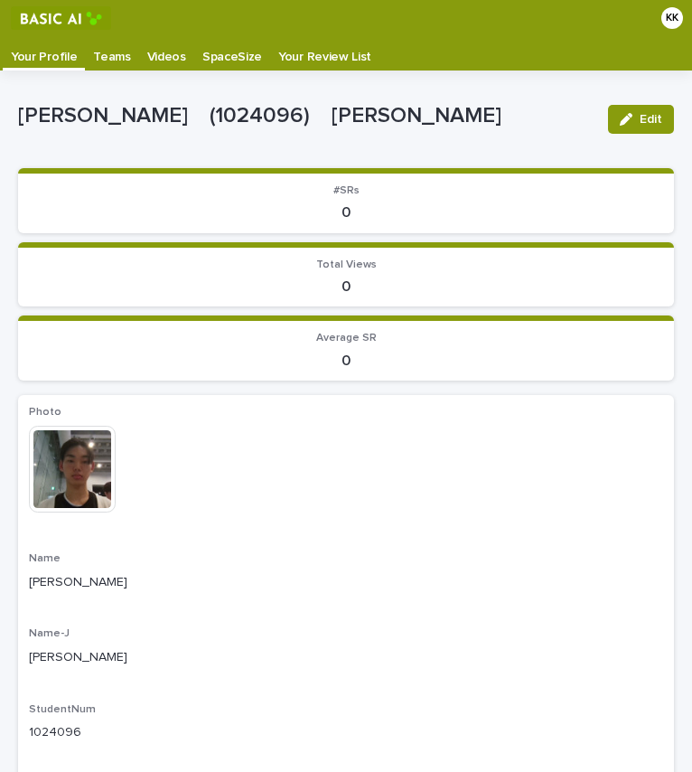 This screenshot has width=692, height=772. What do you see at coordinates (111, 51) in the screenshot?
I see `p: Teams` at bounding box center [111, 51].